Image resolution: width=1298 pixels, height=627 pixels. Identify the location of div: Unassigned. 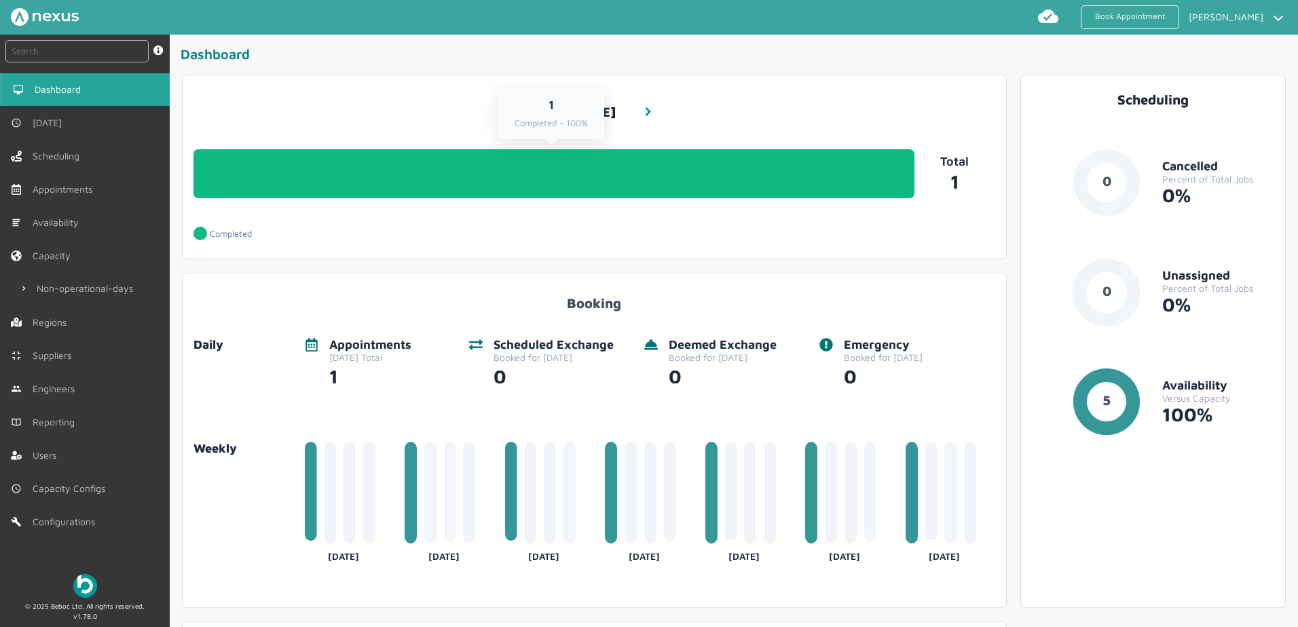
(1218, 276).